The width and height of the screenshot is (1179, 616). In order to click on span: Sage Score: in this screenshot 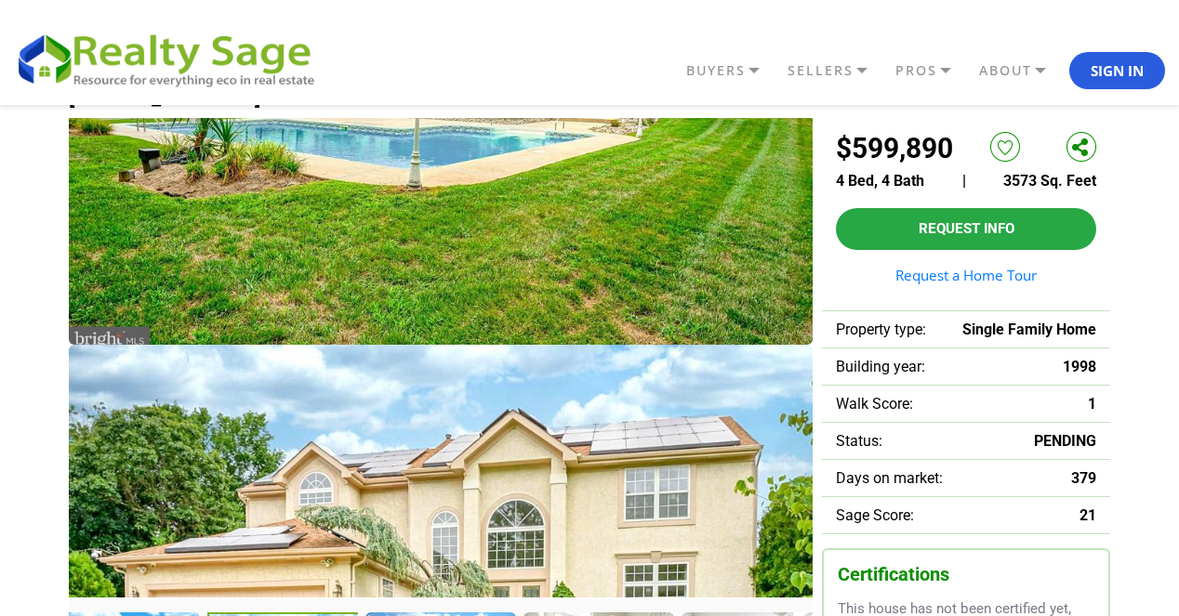, I will do `click(875, 515)`.